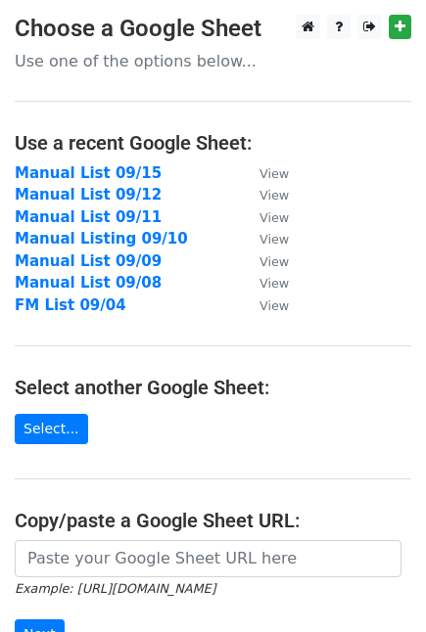 Image resolution: width=426 pixels, height=632 pixels. Describe the element at coordinates (88, 195) in the screenshot. I see `strong: Manual List 09/12` at that location.